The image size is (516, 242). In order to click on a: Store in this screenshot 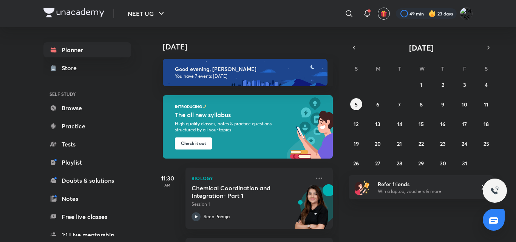, I will do `click(87, 68)`.